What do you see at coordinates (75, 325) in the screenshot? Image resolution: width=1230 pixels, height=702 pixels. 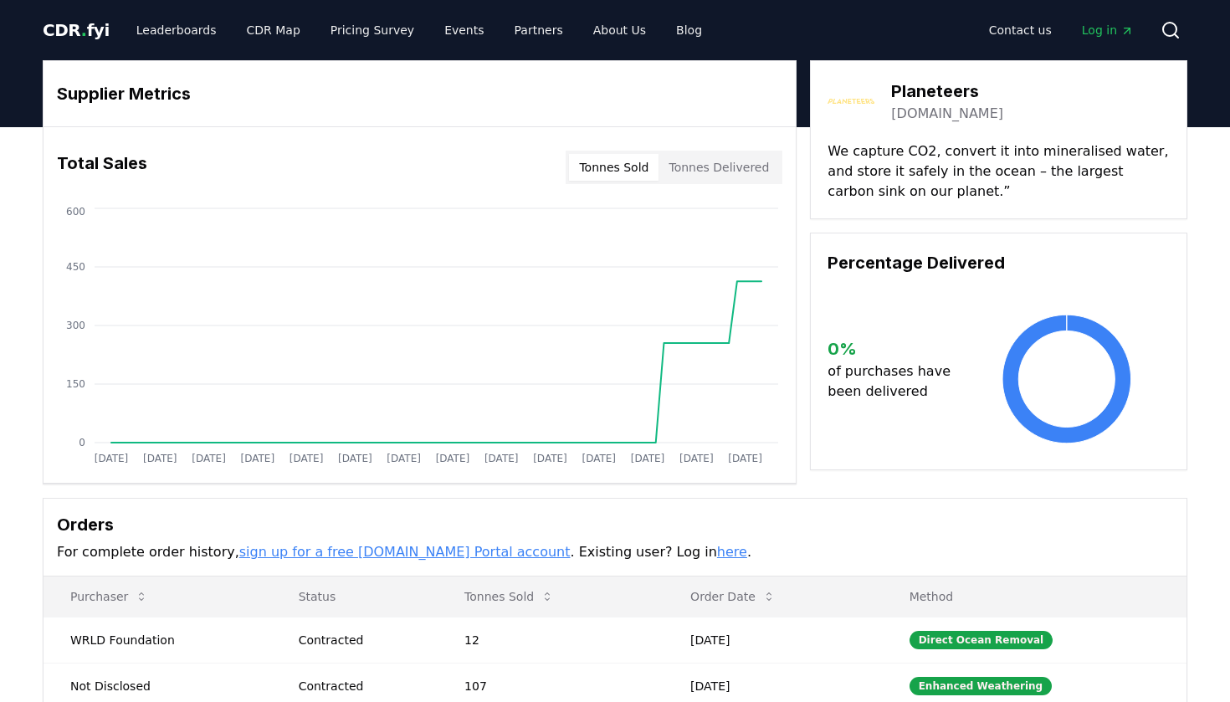 I see `tspan: 300` at bounding box center [75, 325].